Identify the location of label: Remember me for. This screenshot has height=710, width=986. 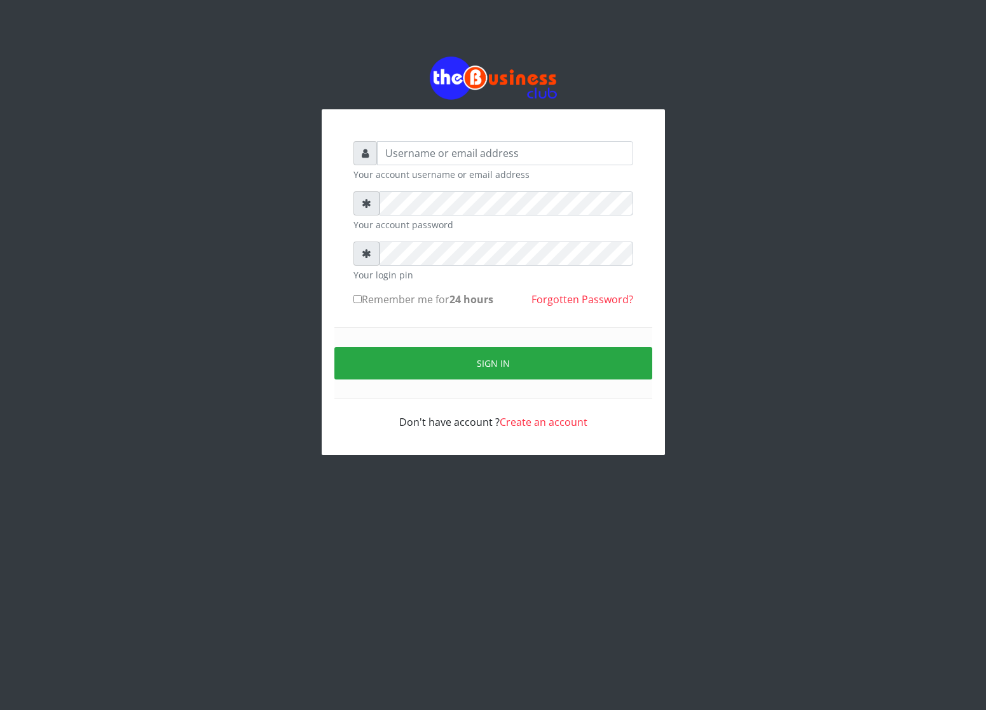
(423, 299).